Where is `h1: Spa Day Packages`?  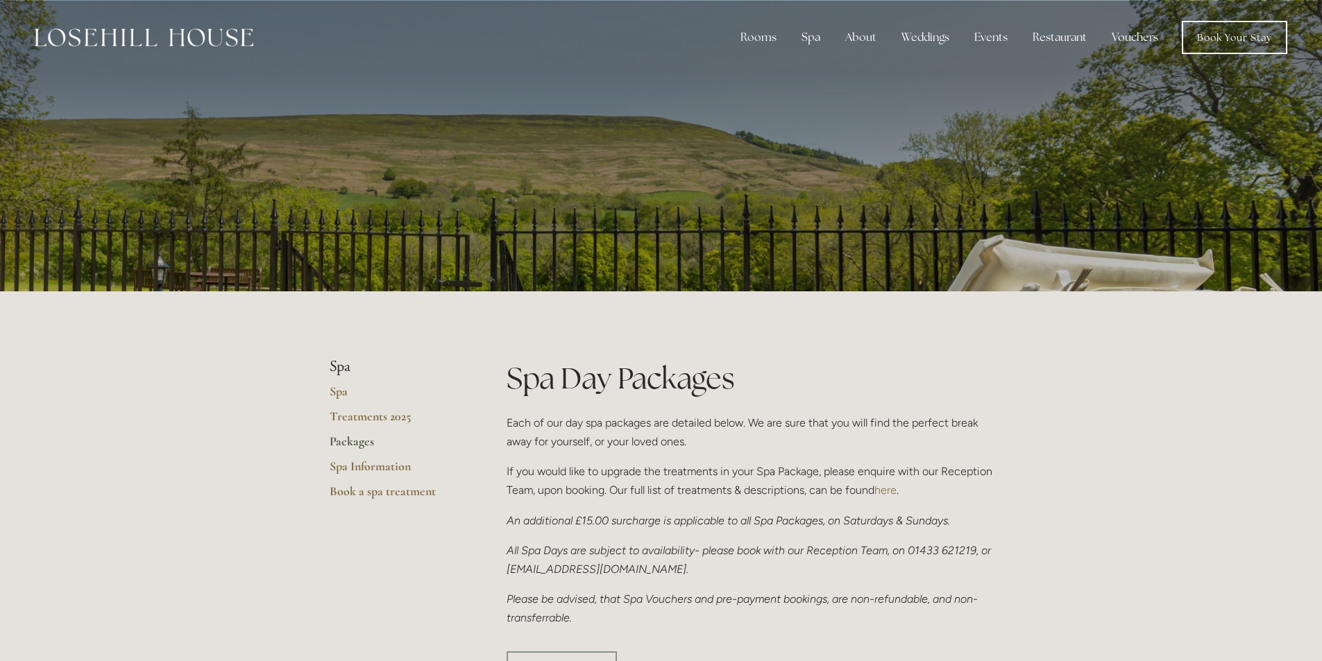 h1: Spa Day Packages is located at coordinates (750, 378).